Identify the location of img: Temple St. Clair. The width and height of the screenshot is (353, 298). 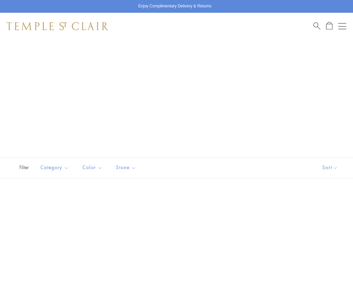
(57, 26).